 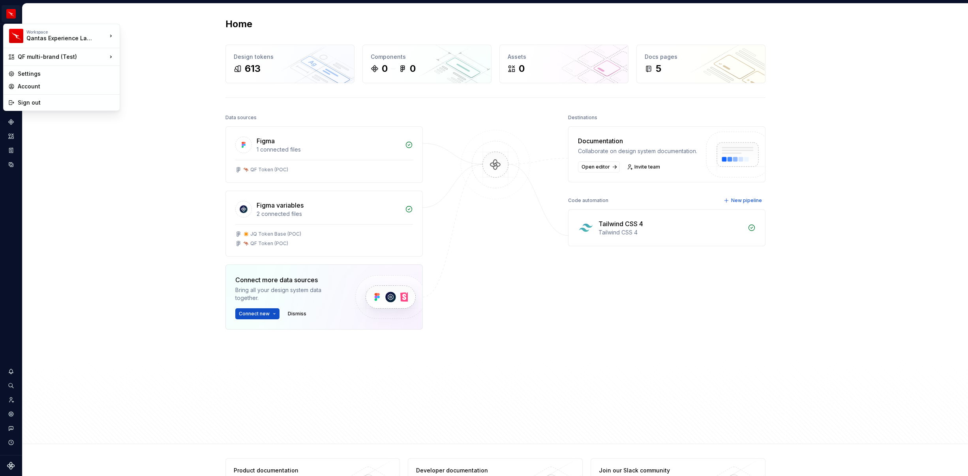 What do you see at coordinates (67, 32) in the screenshot?
I see `div: Workspace` at bounding box center [67, 32].